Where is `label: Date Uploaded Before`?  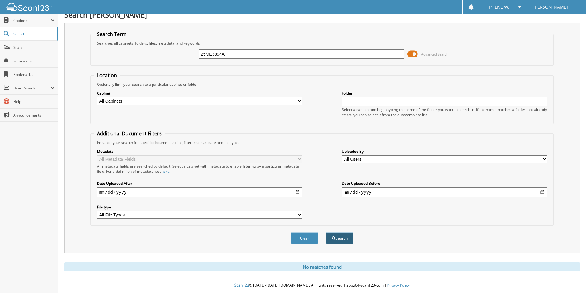 label: Date Uploaded Before is located at coordinates (445, 183).